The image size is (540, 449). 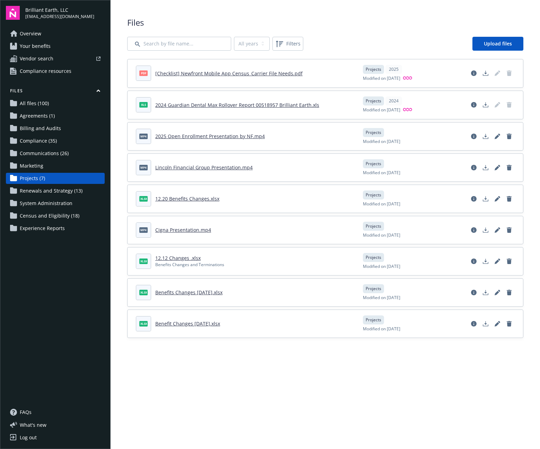 What do you see at coordinates (55, 141) in the screenshot?
I see `a: Compliance (35)` at bounding box center [55, 141].